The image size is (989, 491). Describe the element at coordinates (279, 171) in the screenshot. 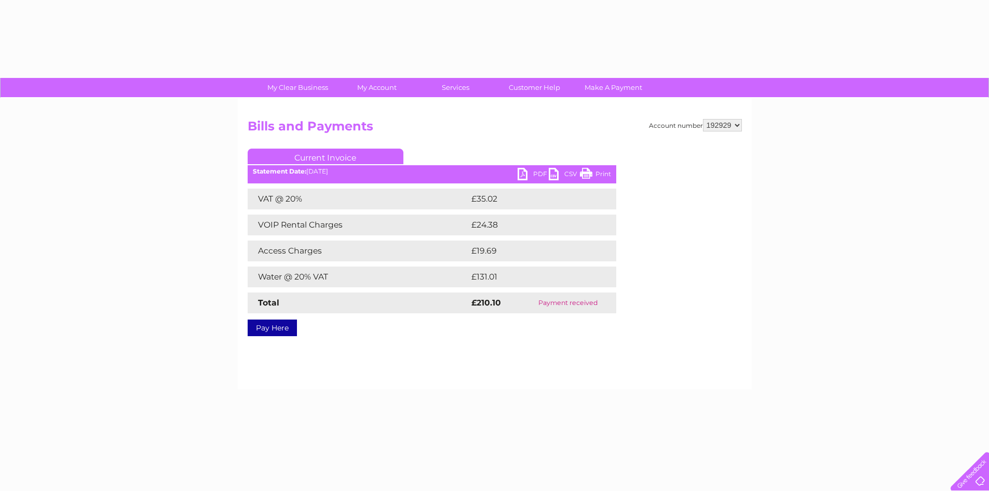

I see `b: Statement Date:` at that location.